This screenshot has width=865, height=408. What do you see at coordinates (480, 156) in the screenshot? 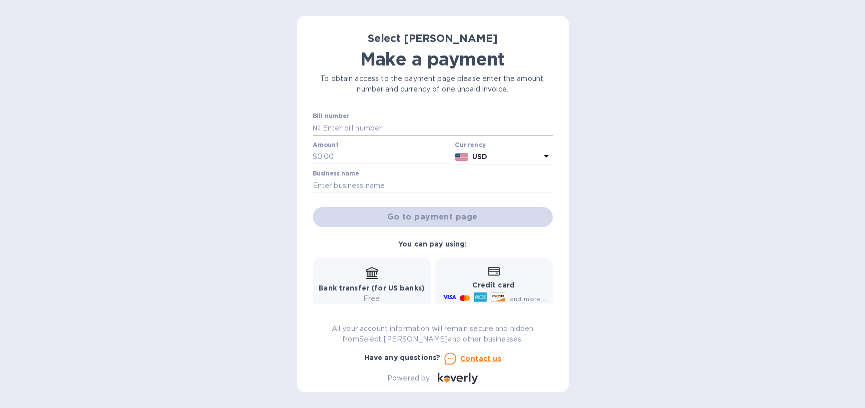
I see `b: USD` at bounding box center [480, 156].